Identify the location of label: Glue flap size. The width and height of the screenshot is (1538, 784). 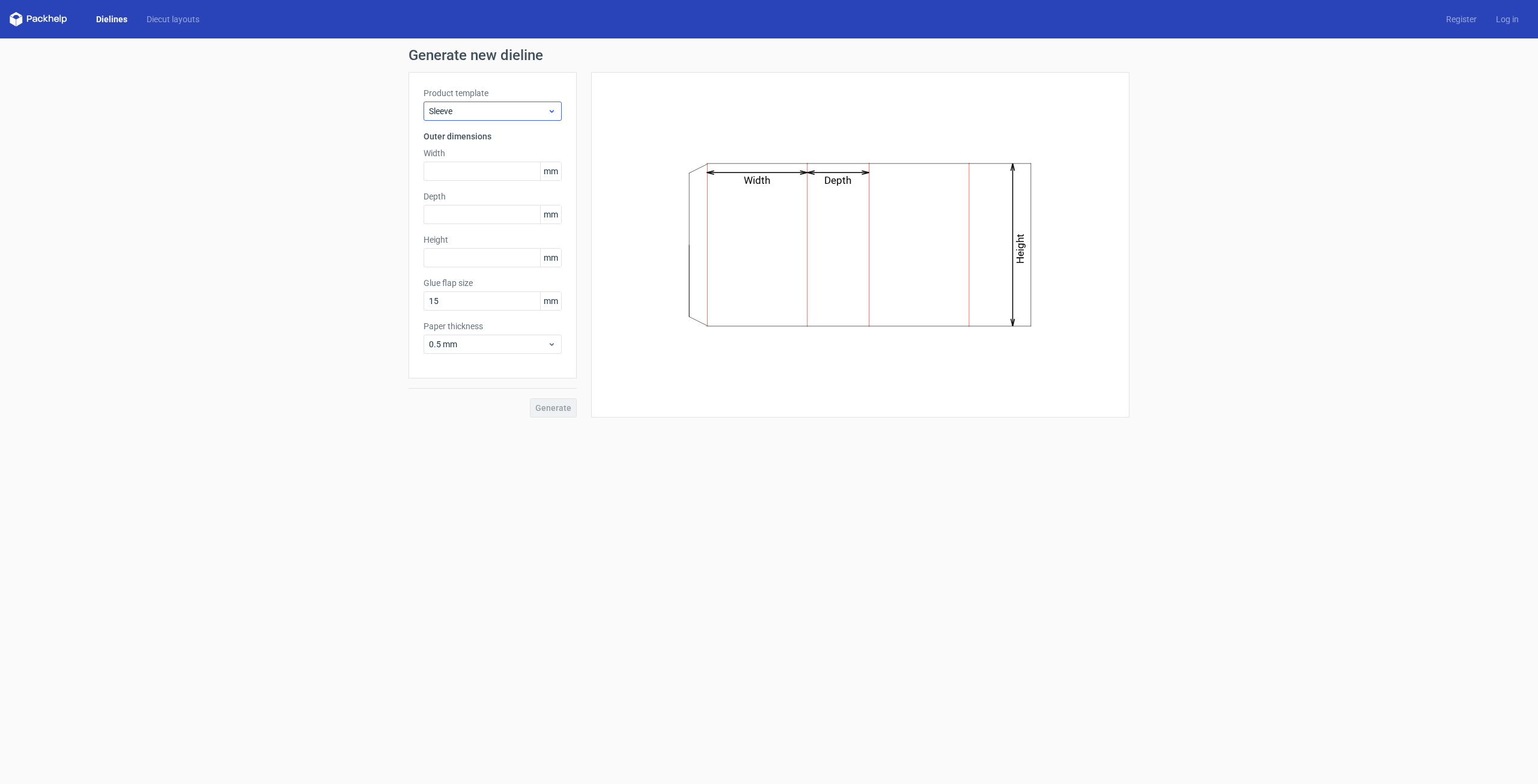
(493, 283).